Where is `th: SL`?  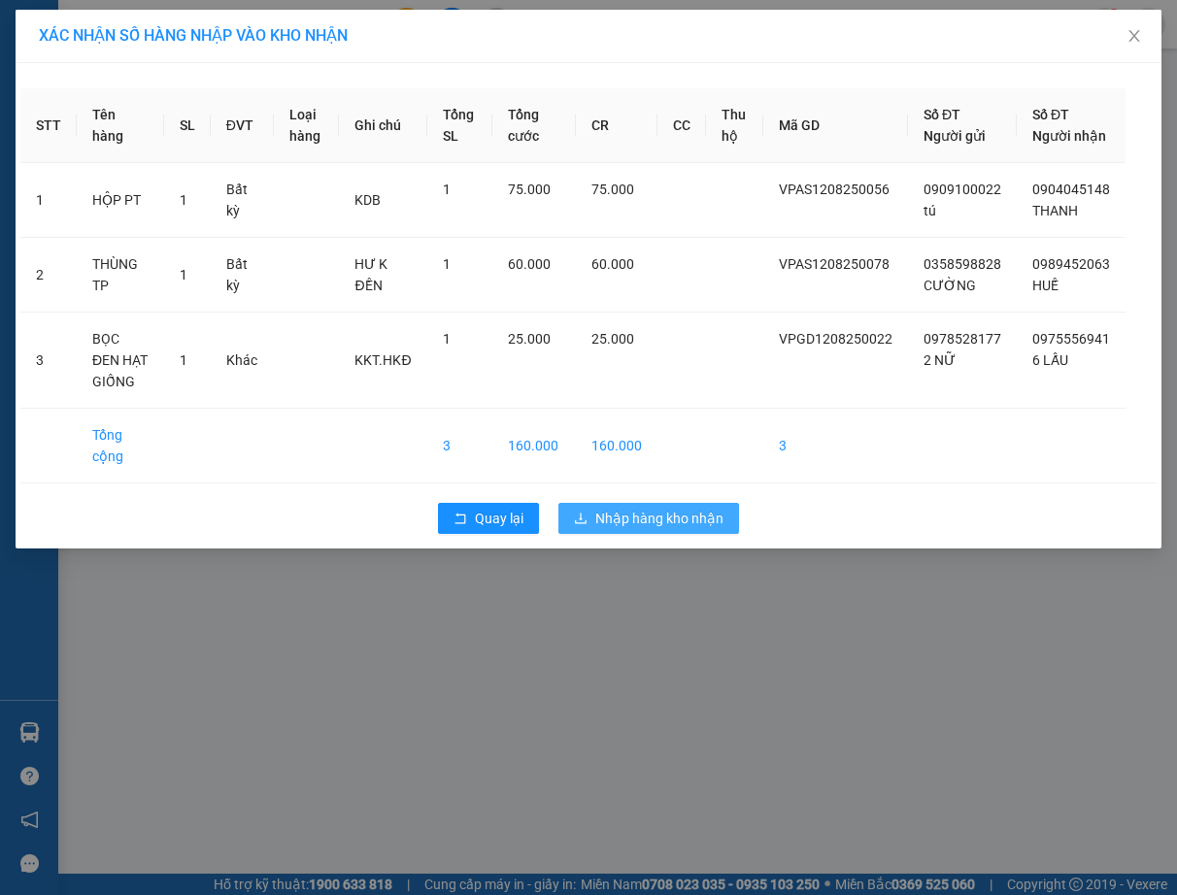 th: SL is located at coordinates (187, 125).